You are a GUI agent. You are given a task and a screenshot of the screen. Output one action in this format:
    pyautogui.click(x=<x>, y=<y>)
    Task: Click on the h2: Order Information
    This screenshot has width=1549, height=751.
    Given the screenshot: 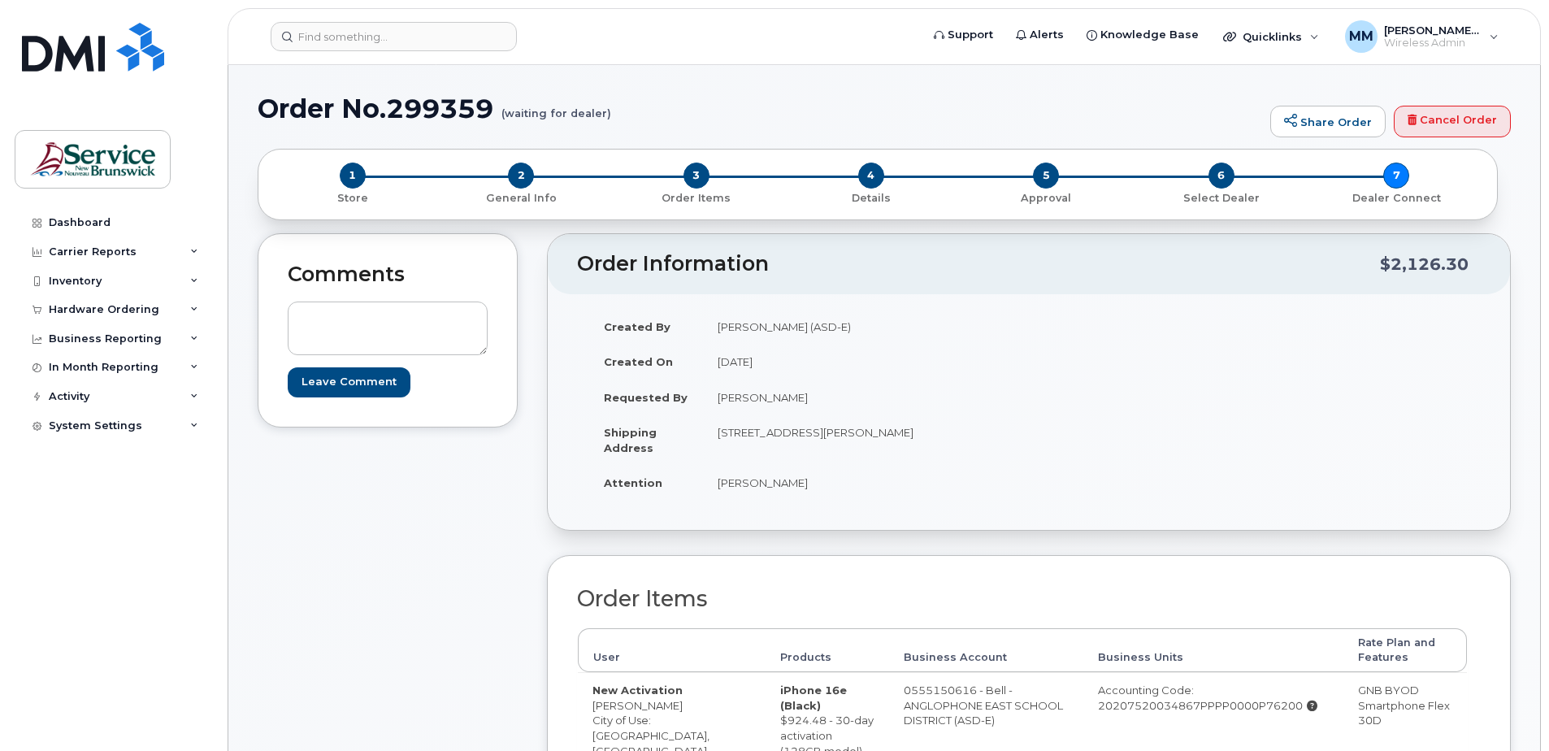 What is the action you would take?
    pyautogui.click(x=979, y=264)
    